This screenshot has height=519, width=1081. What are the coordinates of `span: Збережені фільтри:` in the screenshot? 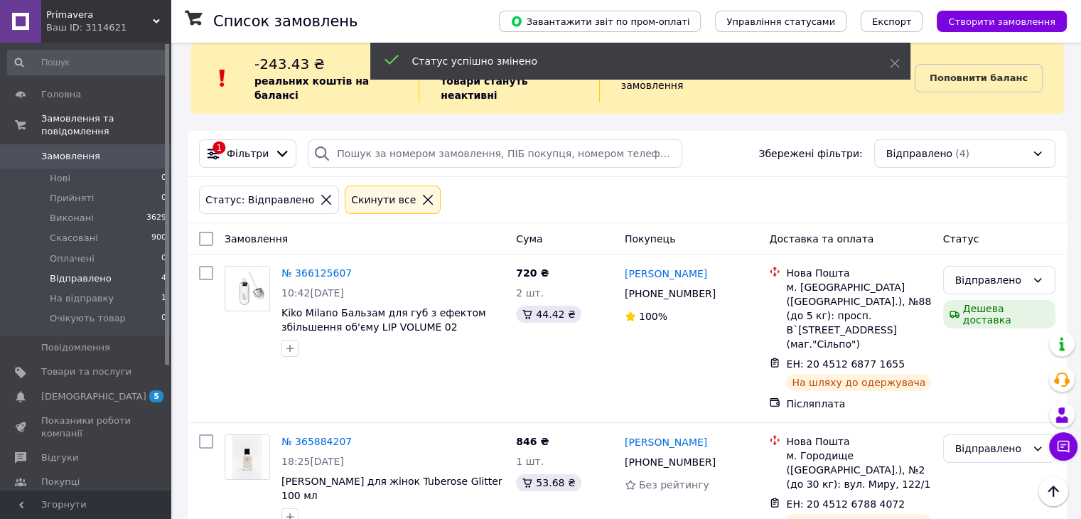 It's located at (810, 153).